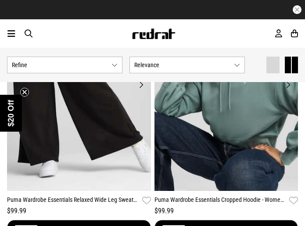 This screenshot has width=305, height=226. What do you see at coordinates (154, 34) in the screenshot?
I see `img: Redrat logo` at bounding box center [154, 34].